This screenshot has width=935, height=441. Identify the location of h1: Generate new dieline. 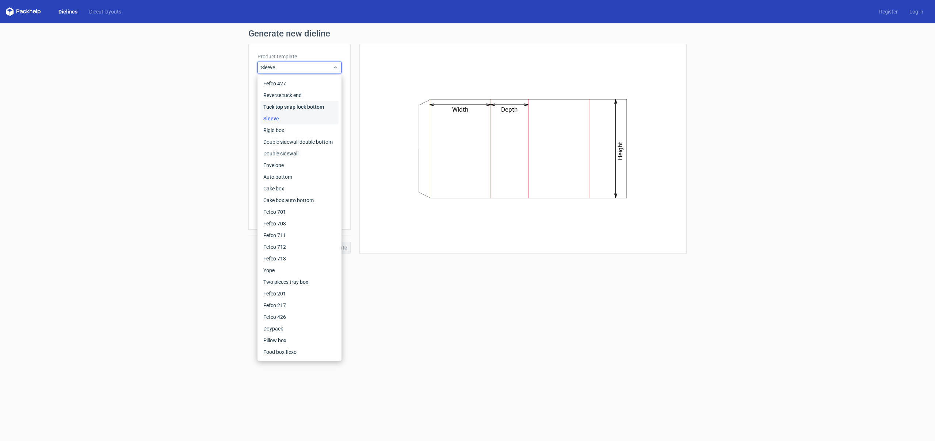
(467, 34).